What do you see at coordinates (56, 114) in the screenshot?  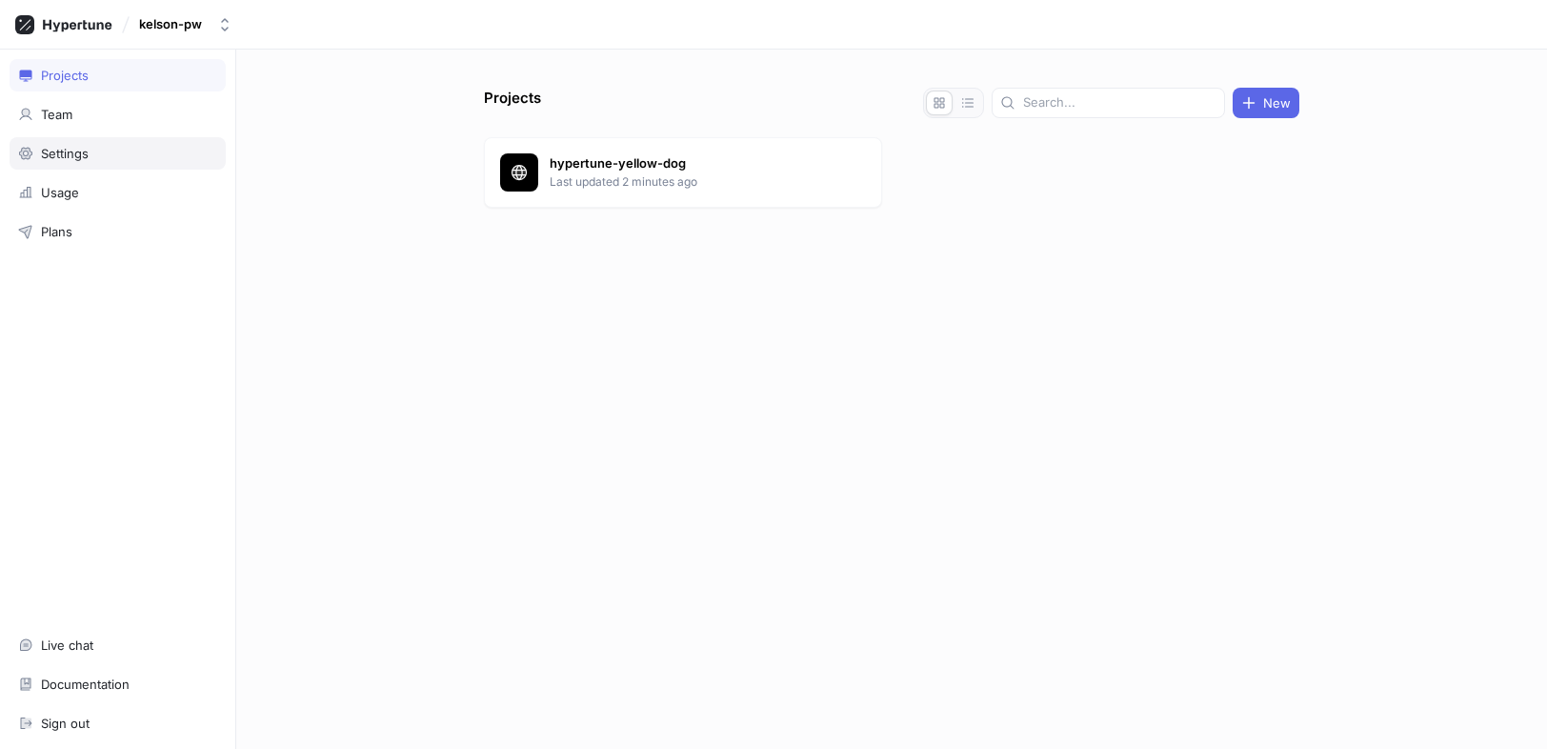 I see `div: Team` at bounding box center [56, 114].